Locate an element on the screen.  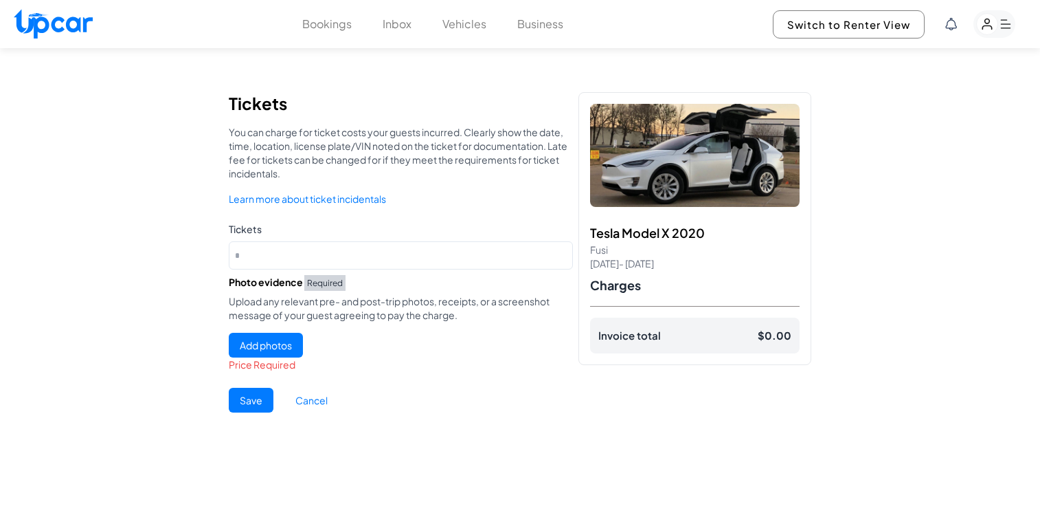
h1: Tickets is located at coordinates (401, 103).